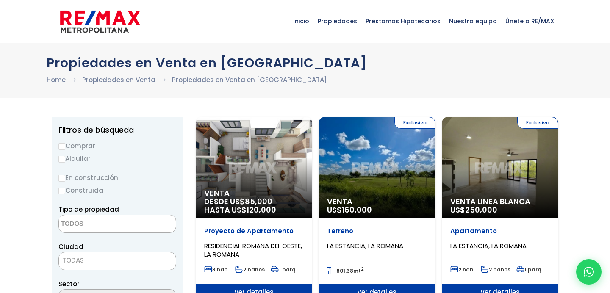 Image resolution: width=610 pixels, height=293 pixels. Describe the element at coordinates (62, 159) in the screenshot. I see `input: Alquilar` at that location.